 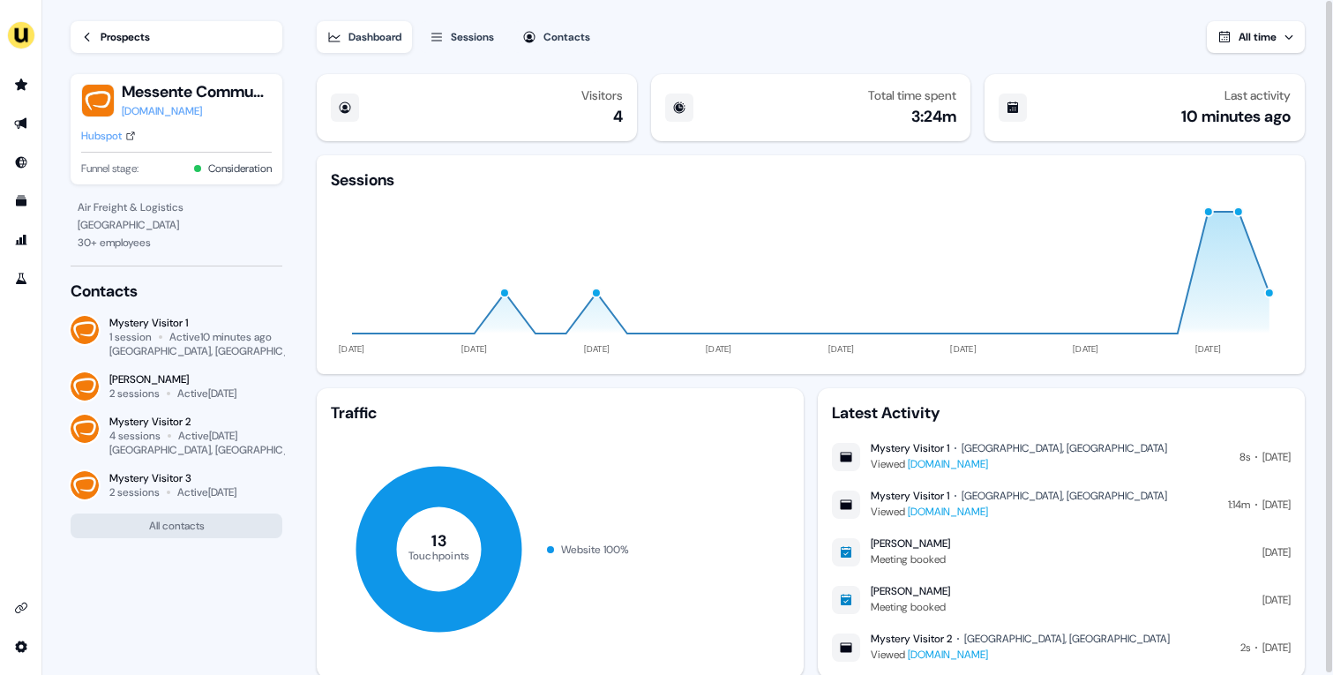 What do you see at coordinates (602, 95) in the screenshot?
I see `div: Visitors` at bounding box center [602, 95].